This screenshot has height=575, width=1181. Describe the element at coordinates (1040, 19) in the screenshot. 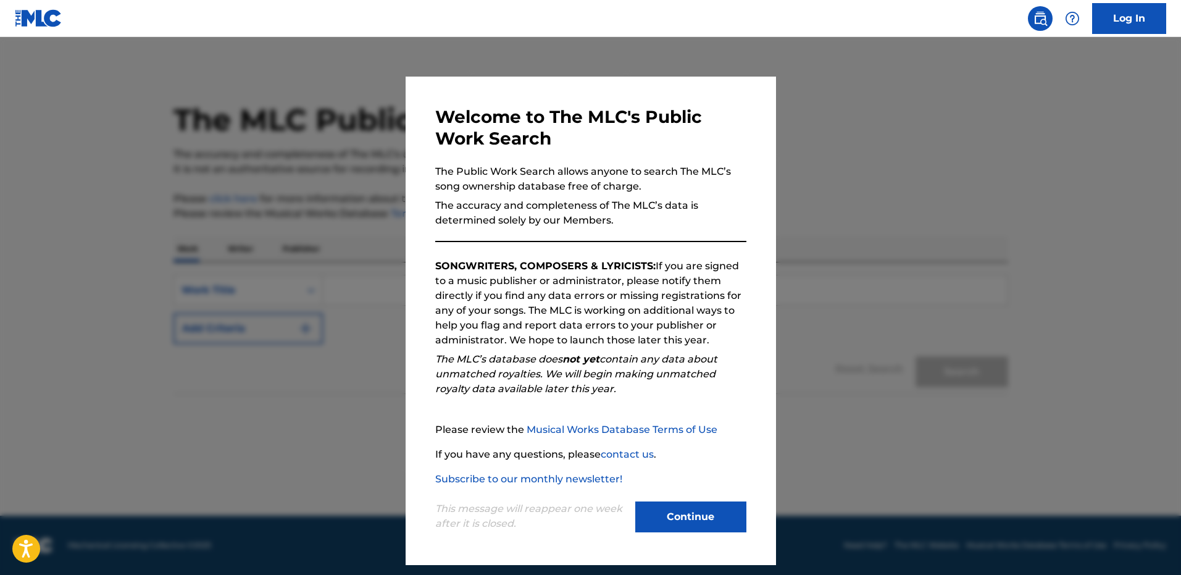

I see `img: search` at that location.